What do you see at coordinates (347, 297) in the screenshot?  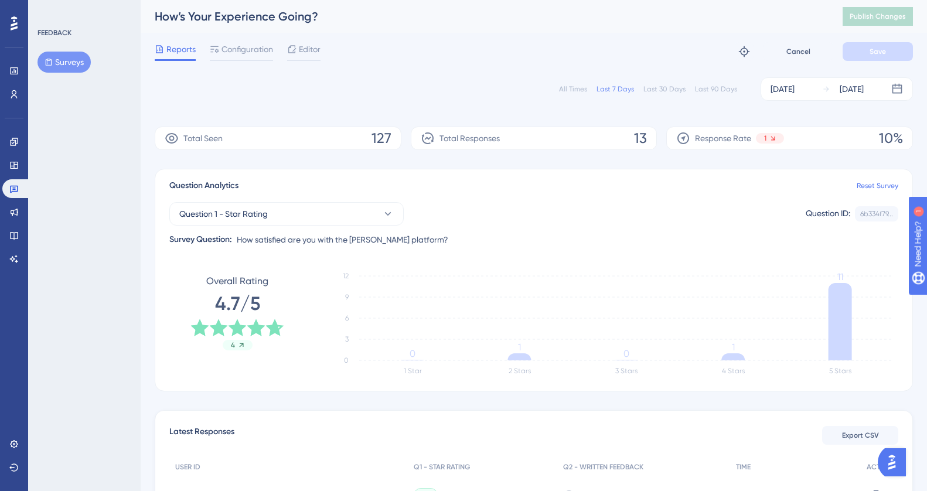 I see `tspan: 9` at bounding box center [347, 297].